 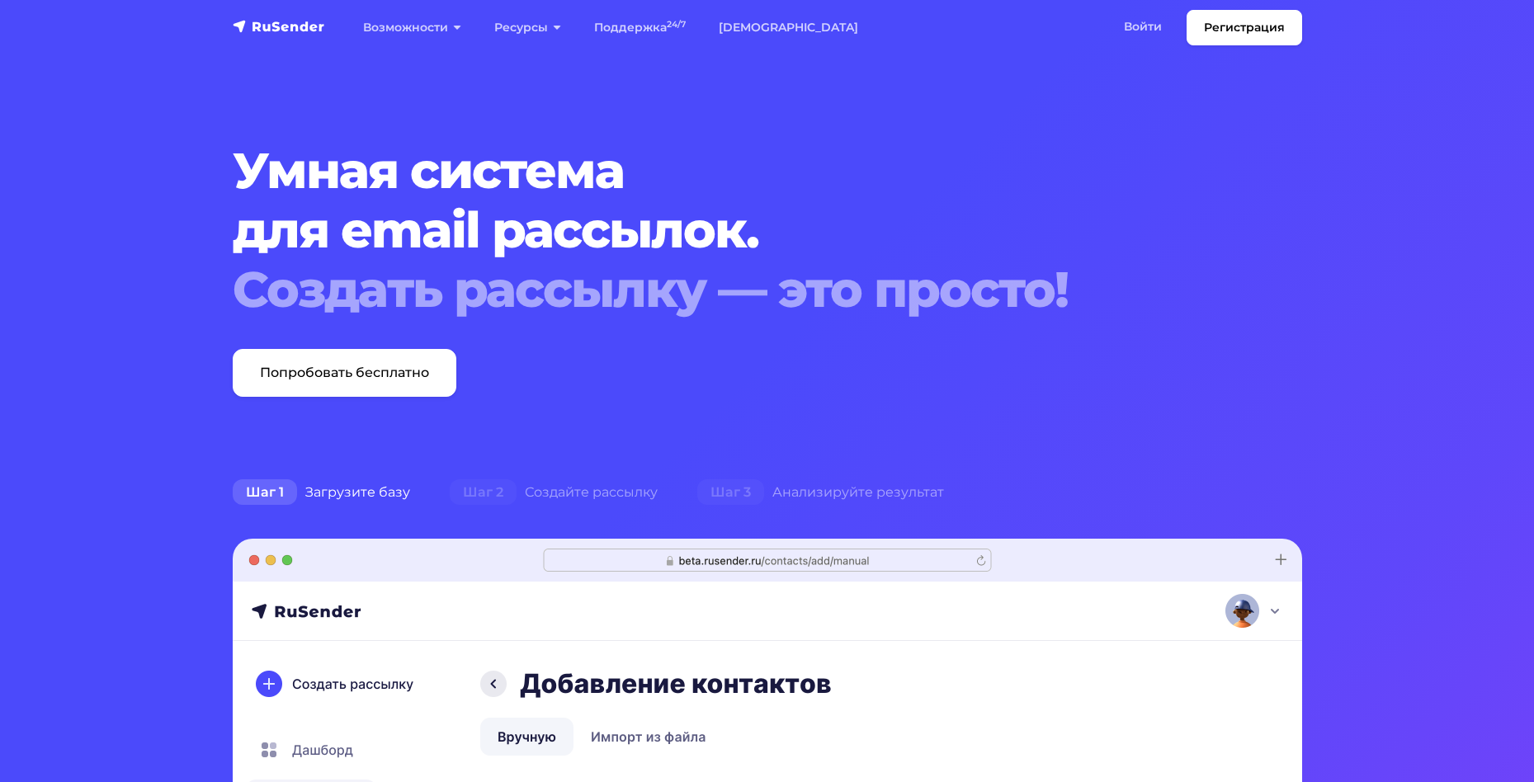 I want to click on div: Создайте рассылку, so click(x=554, y=493).